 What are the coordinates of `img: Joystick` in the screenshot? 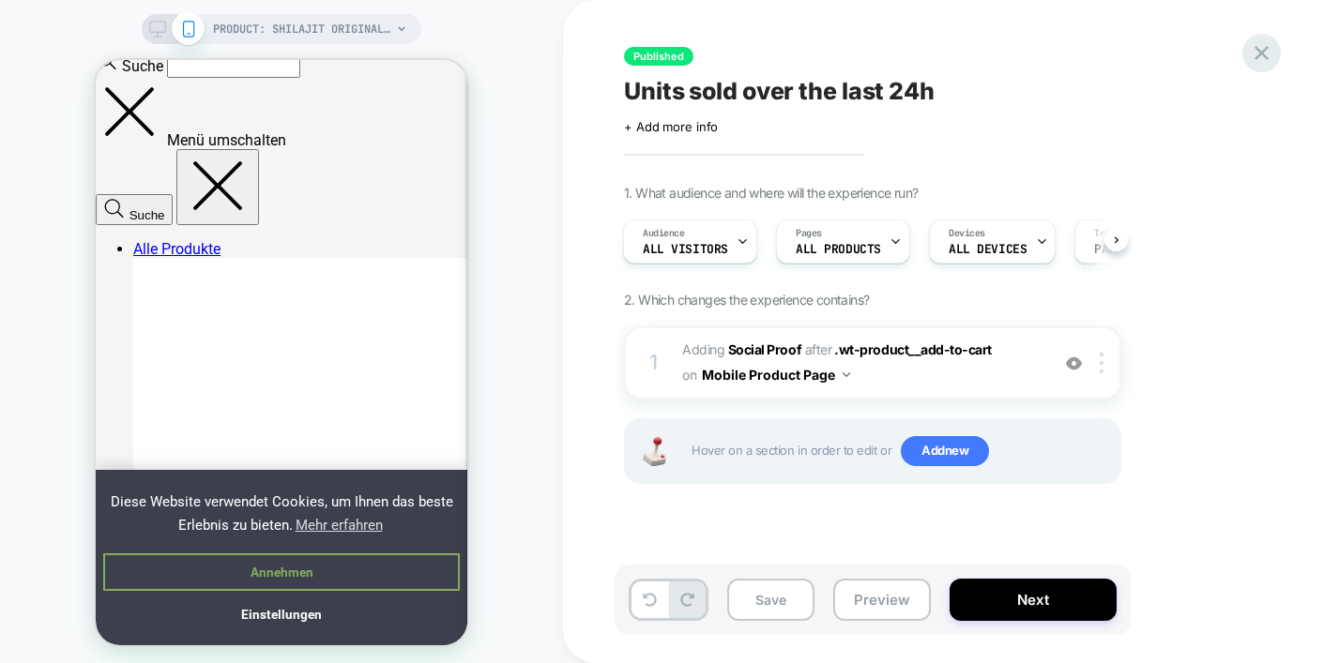 It's located at (654, 451).